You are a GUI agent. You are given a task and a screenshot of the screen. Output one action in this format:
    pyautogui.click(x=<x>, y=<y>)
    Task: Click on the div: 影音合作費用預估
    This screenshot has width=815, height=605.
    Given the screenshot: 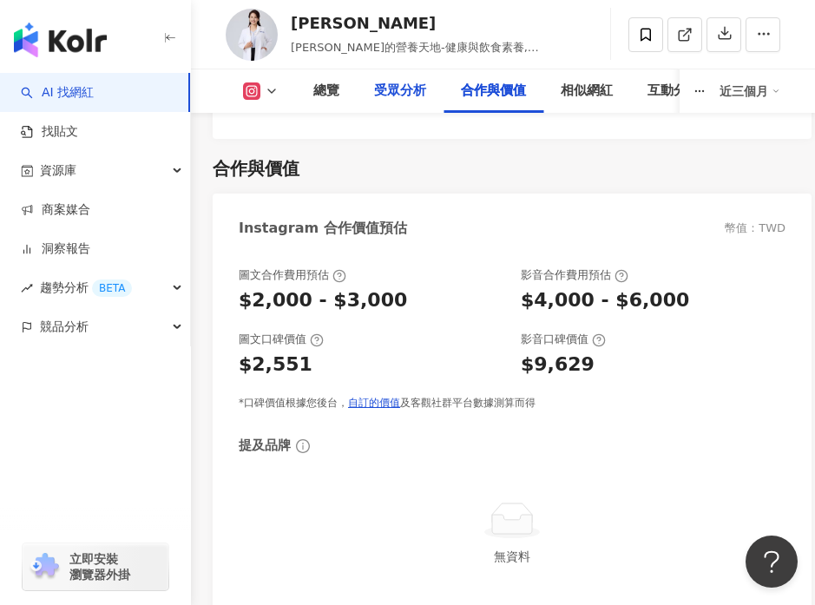 What is the action you would take?
    pyautogui.click(x=575, y=275)
    